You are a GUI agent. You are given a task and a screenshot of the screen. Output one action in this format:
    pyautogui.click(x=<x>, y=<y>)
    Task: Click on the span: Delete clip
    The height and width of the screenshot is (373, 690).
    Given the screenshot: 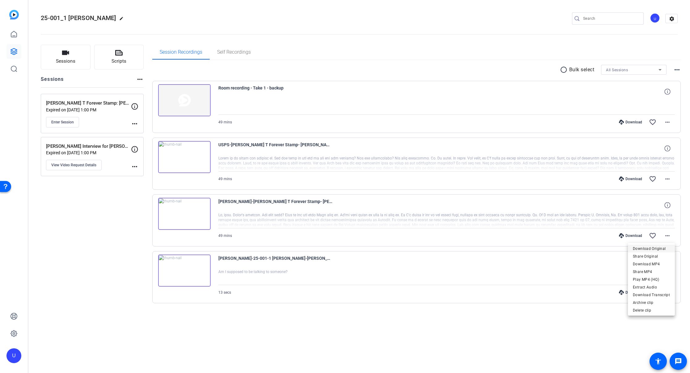 What is the action you would take?
    pyautogui.click(x=651, y=311)
    